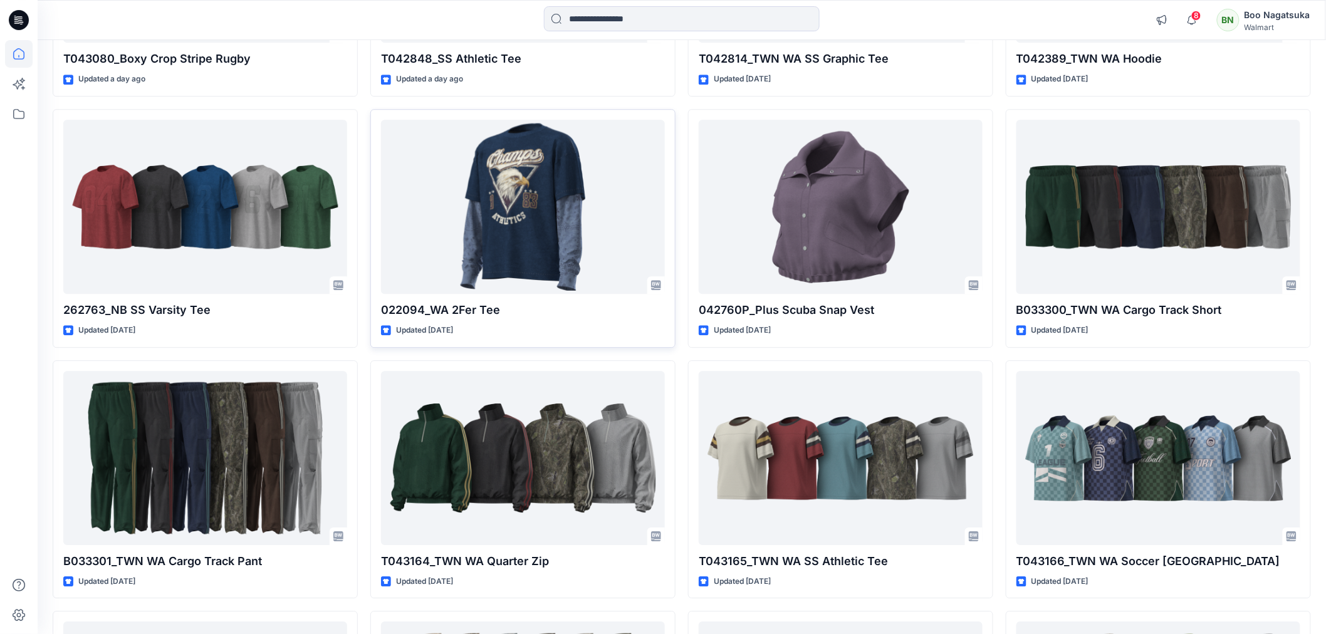  What do you see at coordinates (205, 561) in the screenshot?
I see `p: B033301_TWN WA Cargo Track Pant` at bounding box center [205, 561].